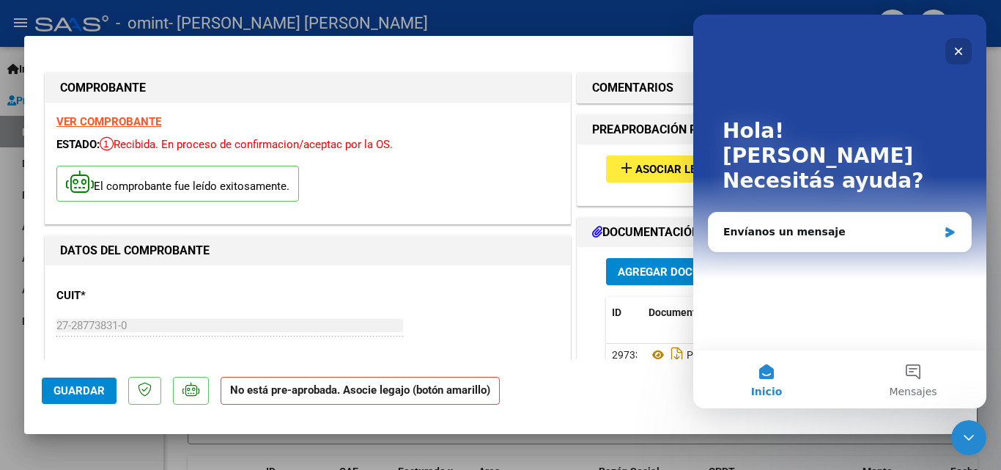 The image size is (1001, 470). I want to click on button: Asociar Legajo, so click(670, 168).